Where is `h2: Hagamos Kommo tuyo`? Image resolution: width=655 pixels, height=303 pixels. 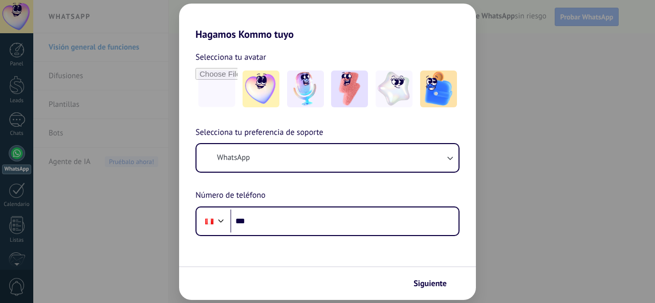 h2: Hagamos Kommo tuyo is located at coordinates (328, 22).